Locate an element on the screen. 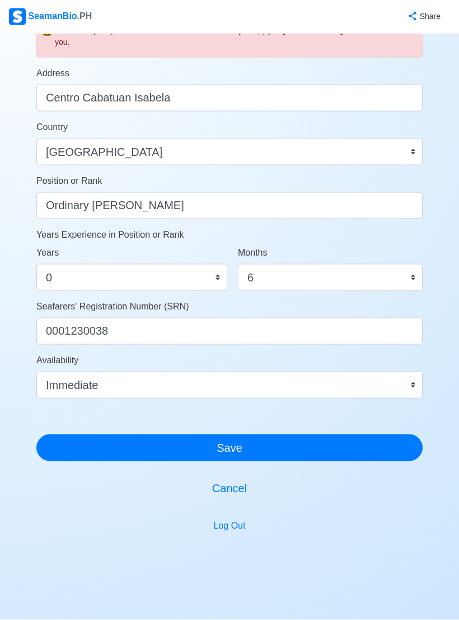  label: Availability is located at coordinates (57, 360).